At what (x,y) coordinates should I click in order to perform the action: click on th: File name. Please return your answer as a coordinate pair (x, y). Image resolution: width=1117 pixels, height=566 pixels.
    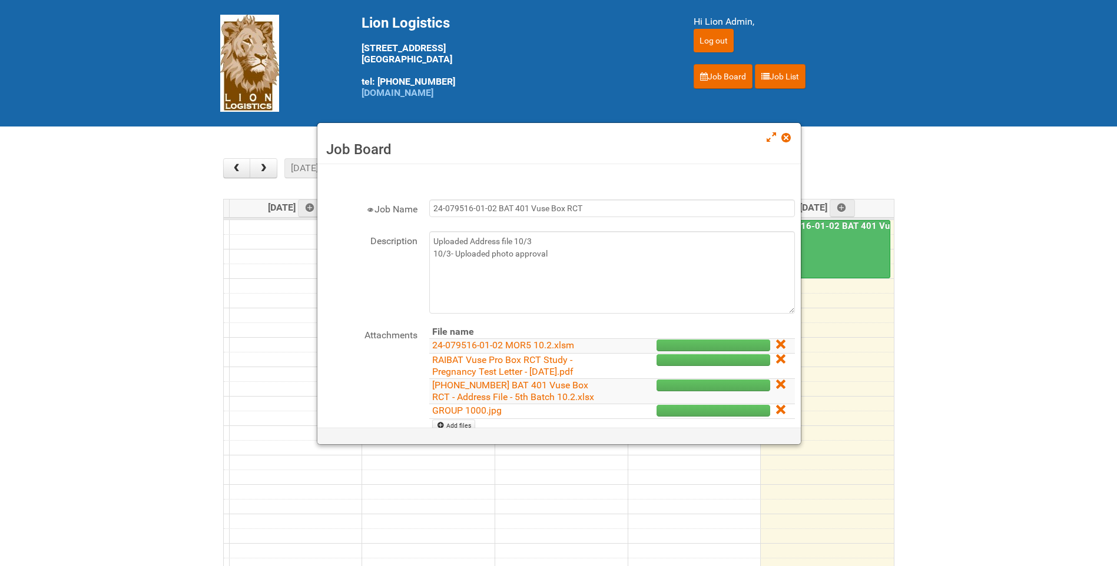
    Looking at the image, I should click on (519, 332).